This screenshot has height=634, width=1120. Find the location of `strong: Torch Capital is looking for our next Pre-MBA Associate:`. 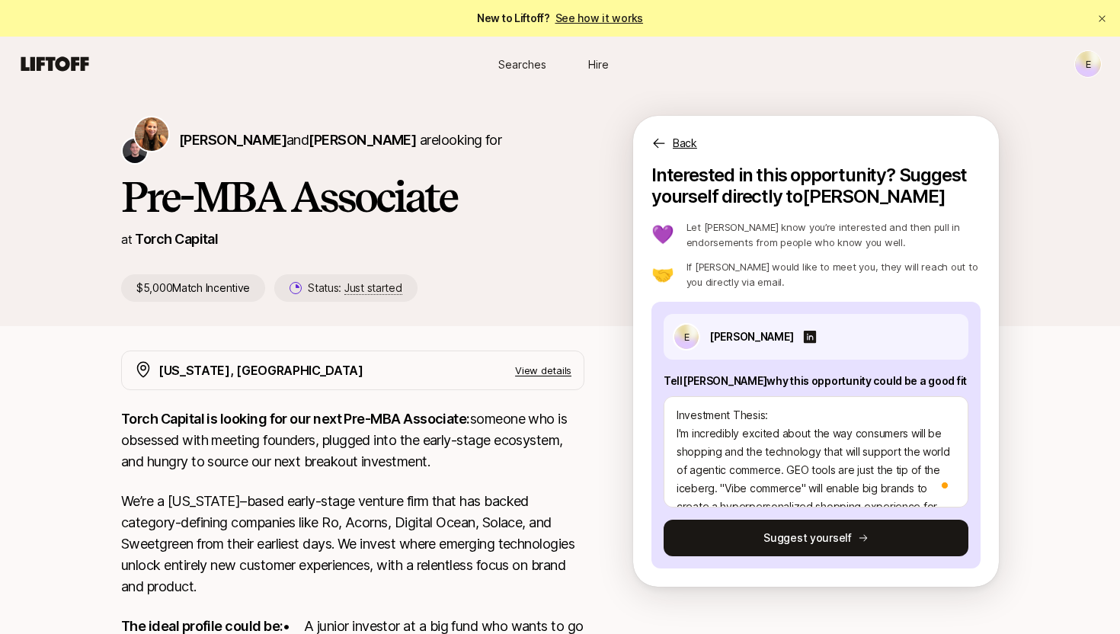

strong: Torch Capital is looking for our next Pre-MBA Associate: is located at coordinates (296, 418).